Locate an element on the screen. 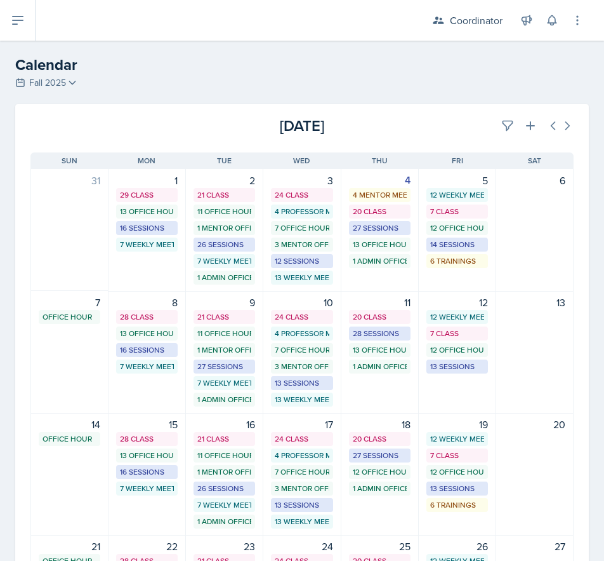 The height and width of the screenshot is (561, 604). div: 27 is located at coordinates (535, 546).